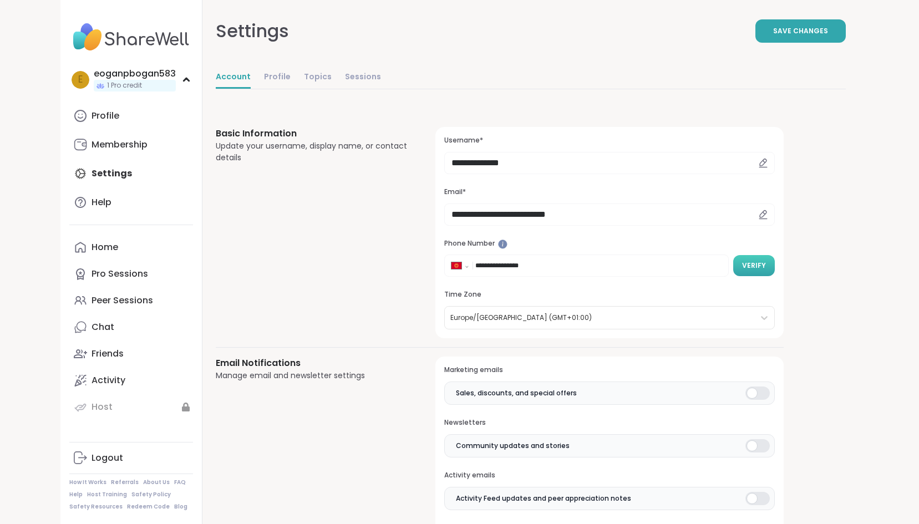 The image size is (919, 524). I want to click on div: Host, so click(102, 407).